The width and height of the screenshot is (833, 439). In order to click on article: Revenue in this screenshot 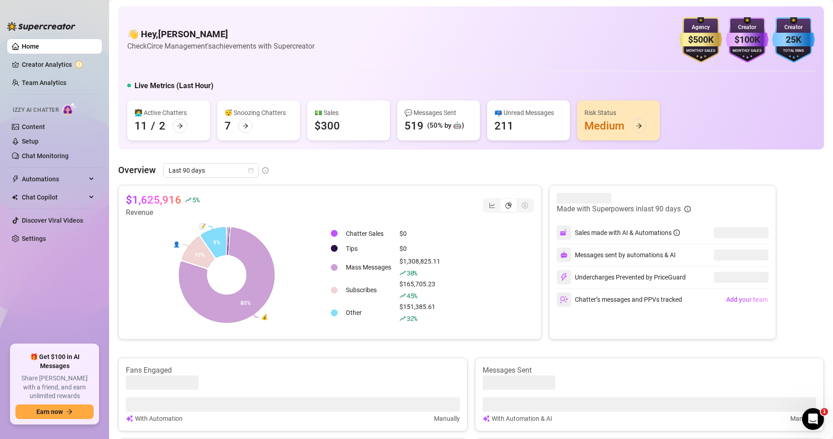, I will do `click(162, 213)`.